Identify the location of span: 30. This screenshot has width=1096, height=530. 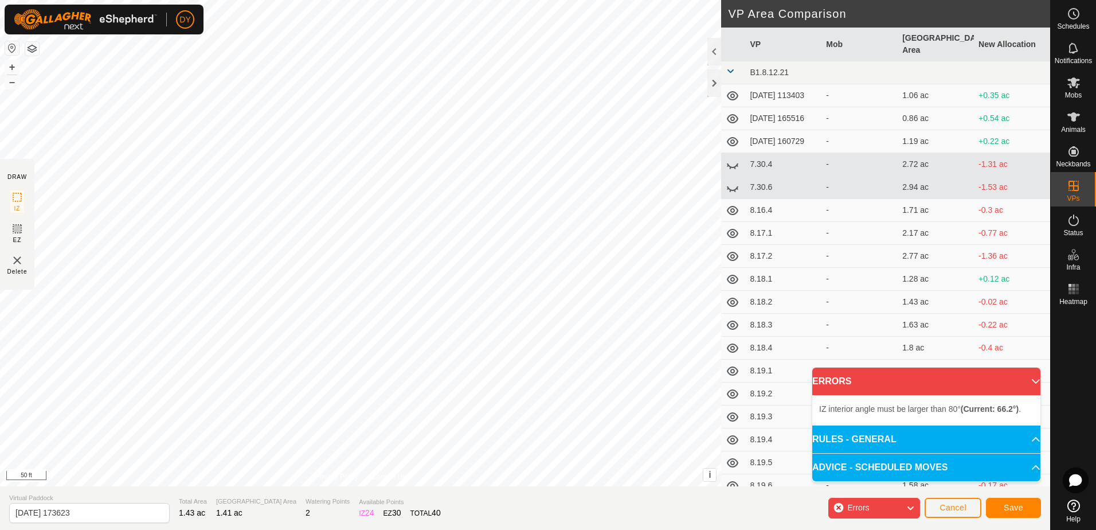
(397, 512).